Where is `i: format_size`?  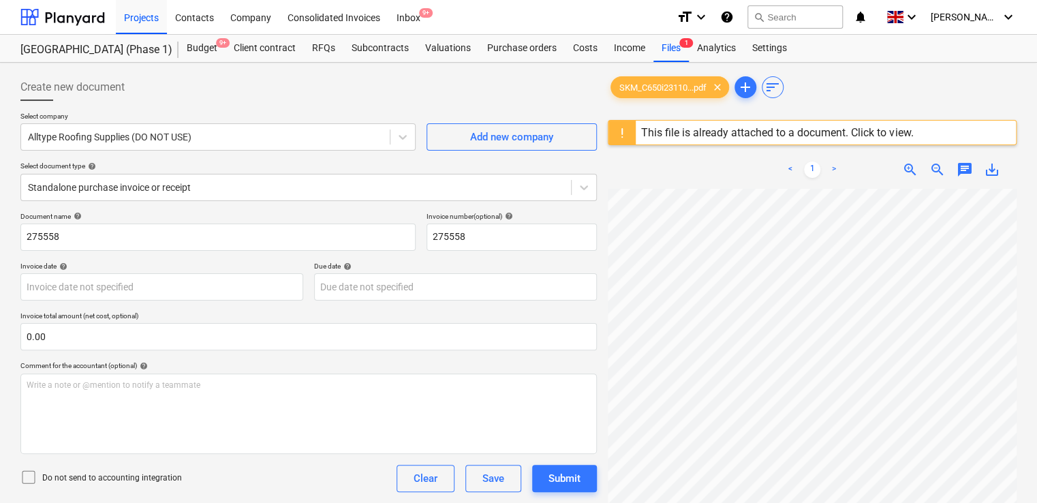 i: format_size is located at coordinates (685, 17).